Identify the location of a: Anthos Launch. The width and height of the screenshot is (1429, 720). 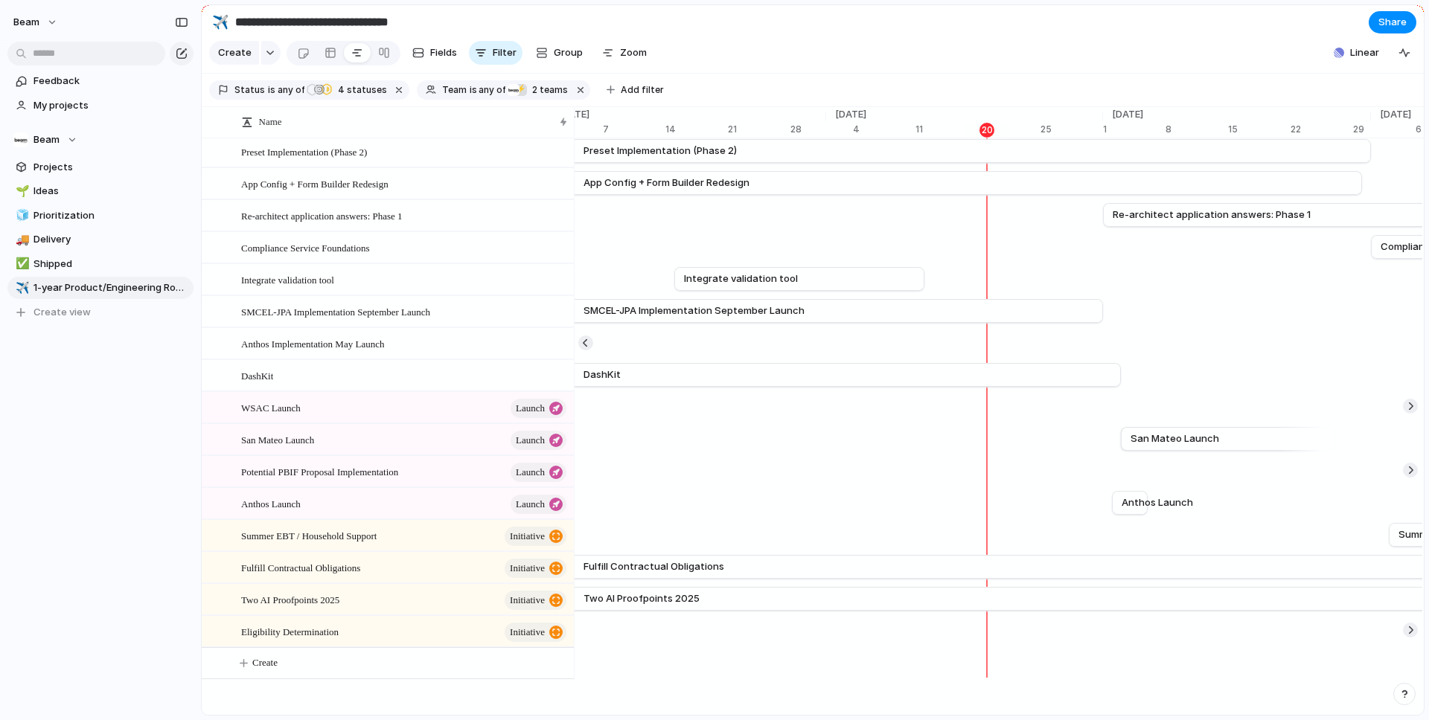
(1130, 503).